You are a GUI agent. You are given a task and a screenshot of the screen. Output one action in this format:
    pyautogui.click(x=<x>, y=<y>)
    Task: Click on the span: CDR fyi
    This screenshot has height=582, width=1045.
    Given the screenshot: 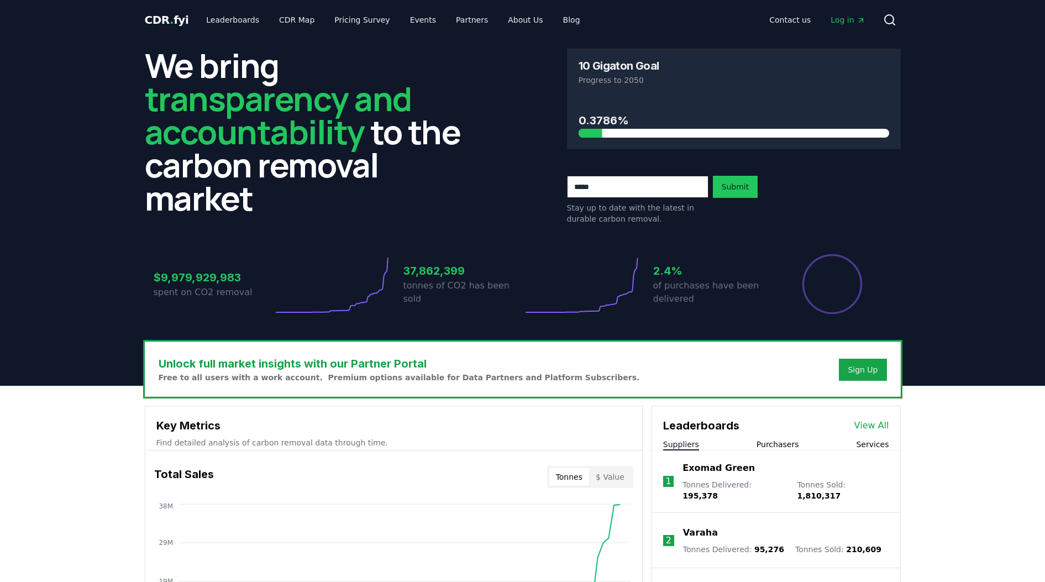 What is the action you would take?
    pyautogui.click(x=167, y=20)
    